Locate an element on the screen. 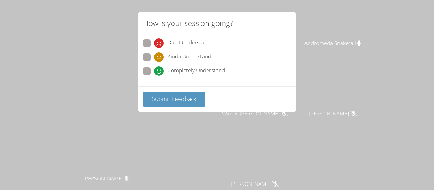 This screenshot has height=190, width=434. span: Submit Feedback is located at coordinates (174, 99).